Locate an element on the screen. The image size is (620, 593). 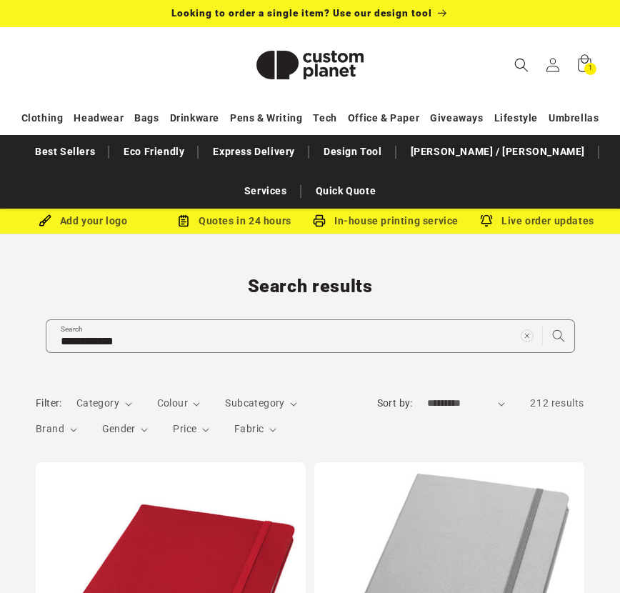
img: Order Updates Icon is located at coordinates (184, 221).